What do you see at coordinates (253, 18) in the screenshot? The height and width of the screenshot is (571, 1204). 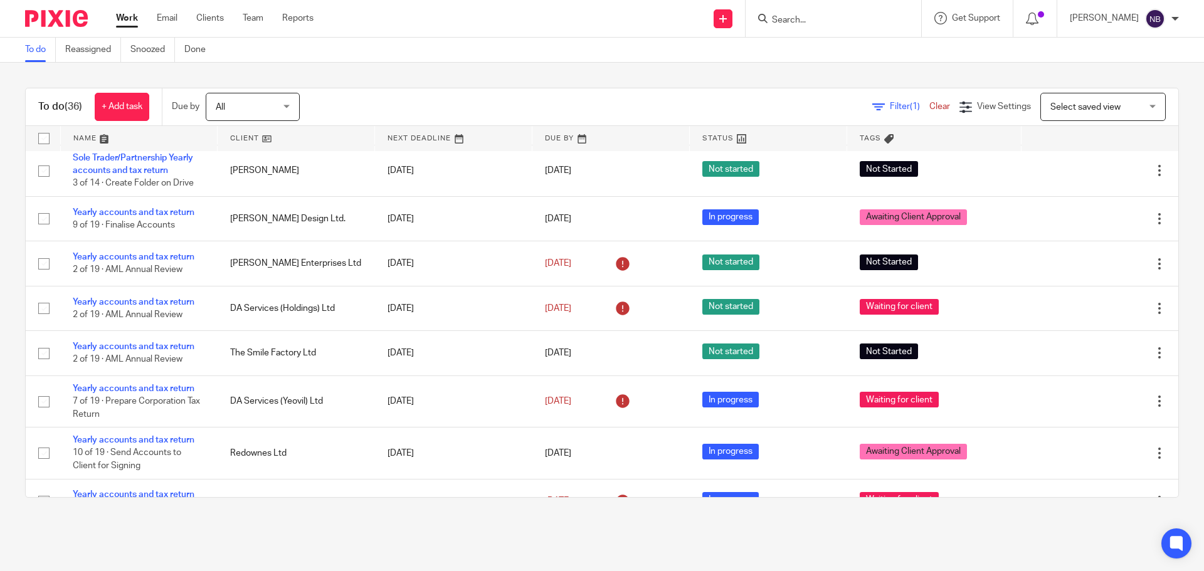 I see `a: Team` at bounding box center [253, 18].